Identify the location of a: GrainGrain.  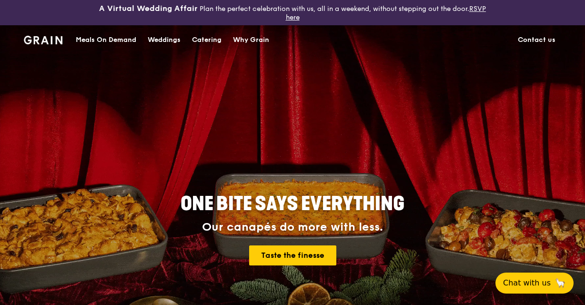
(43, 39).